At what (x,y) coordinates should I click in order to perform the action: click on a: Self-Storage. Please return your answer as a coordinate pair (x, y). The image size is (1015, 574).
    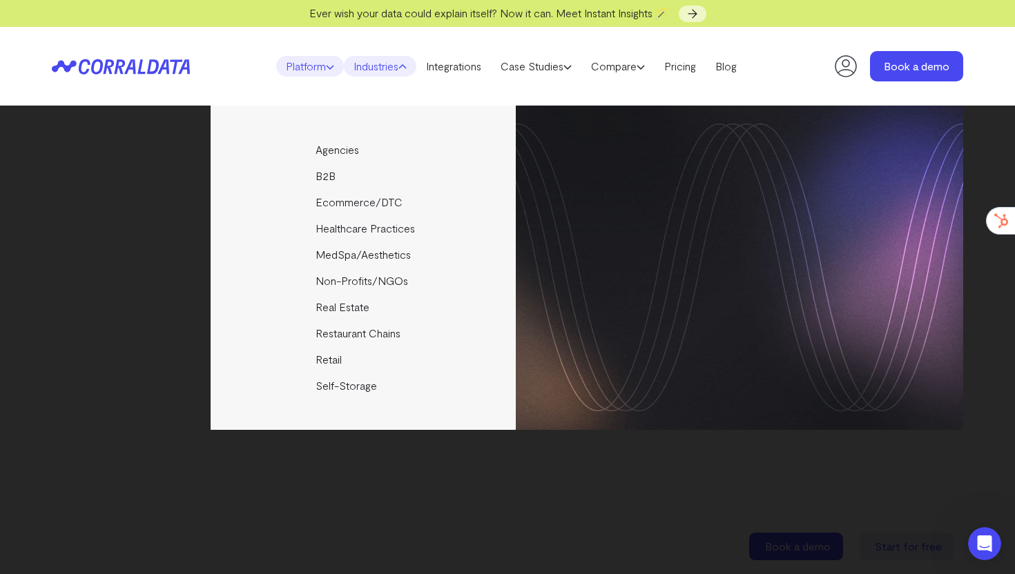
    Looking at the image, I should click on (364, 386).